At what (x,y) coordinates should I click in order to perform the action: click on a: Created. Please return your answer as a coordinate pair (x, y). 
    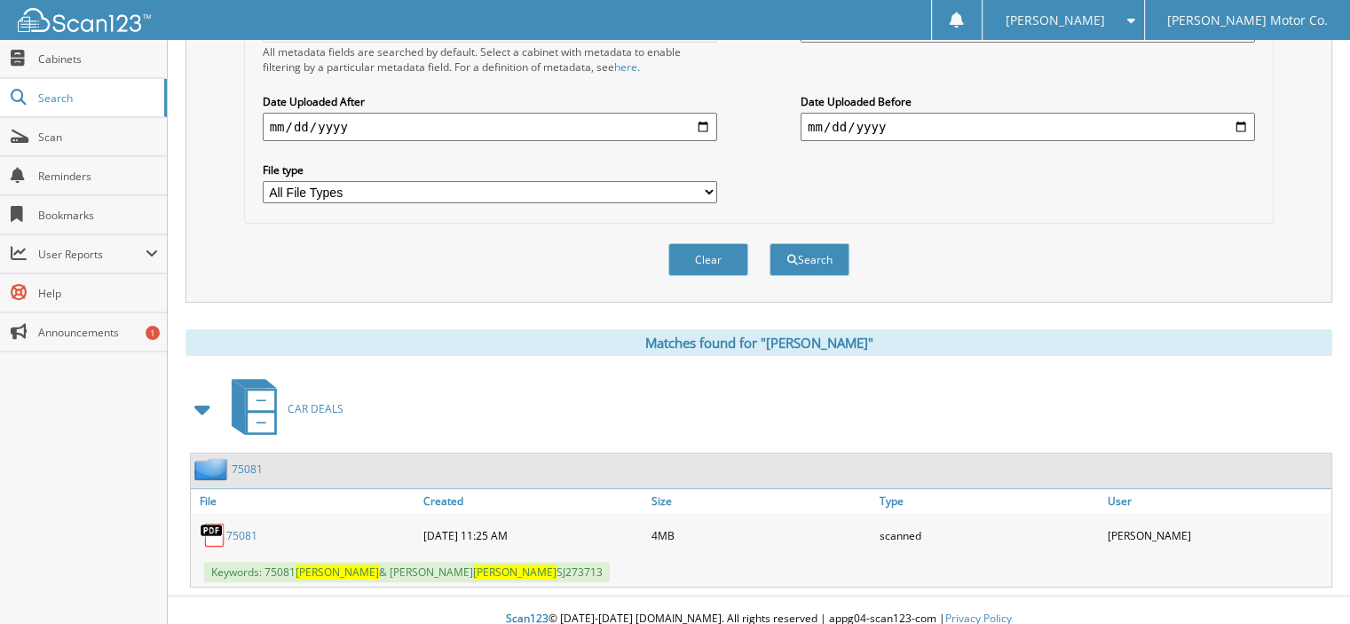
    Looking at the image, I should click on (533, 501).